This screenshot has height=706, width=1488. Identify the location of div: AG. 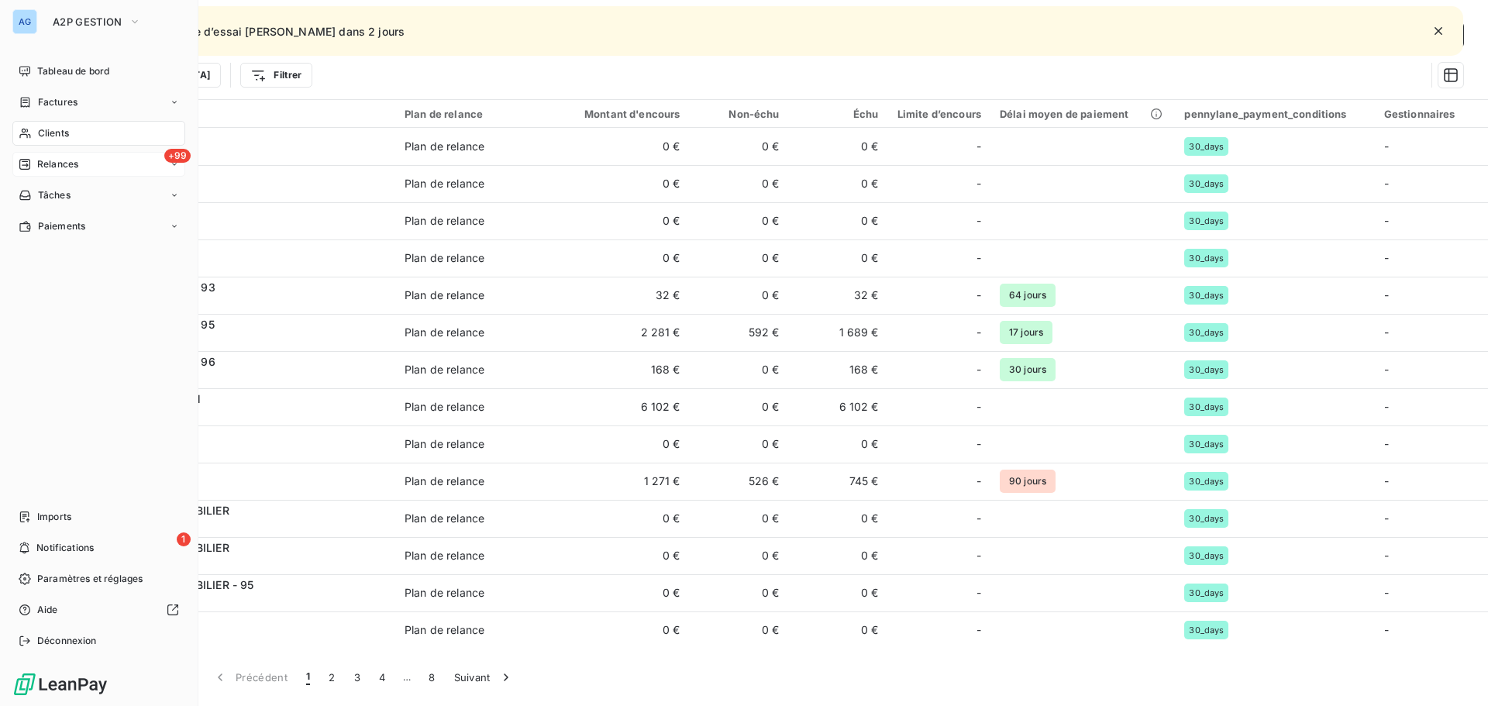
(25, 22).